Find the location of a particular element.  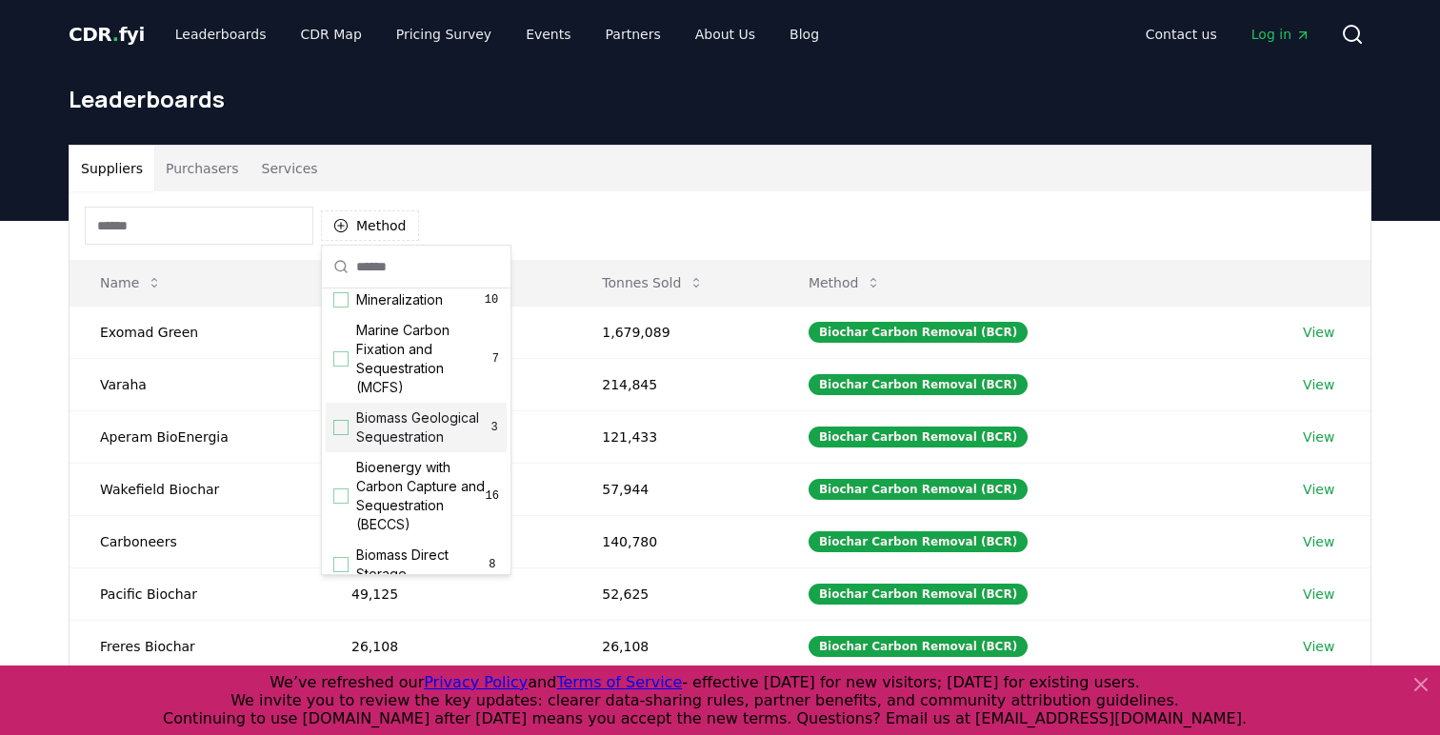

span: 7 is located at coordinates (495, 359).